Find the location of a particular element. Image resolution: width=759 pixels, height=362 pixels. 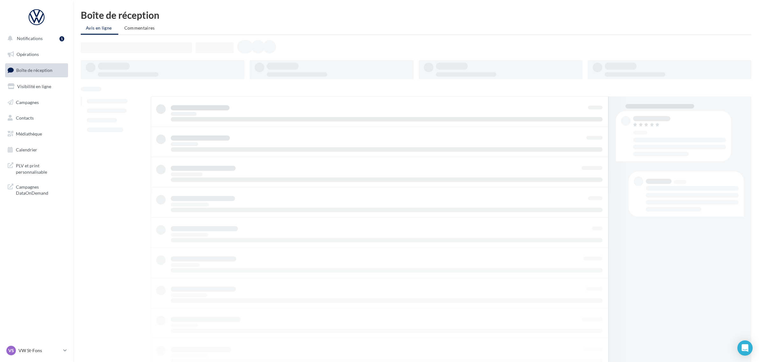

a: Campagnes DataOnDemand is located at coordinates (37, 189).